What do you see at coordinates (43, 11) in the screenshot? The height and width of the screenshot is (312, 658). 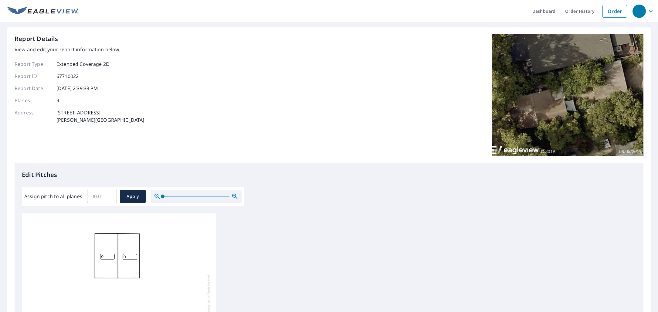 I see `img: EV Logo` at bounding box center [43, 11].